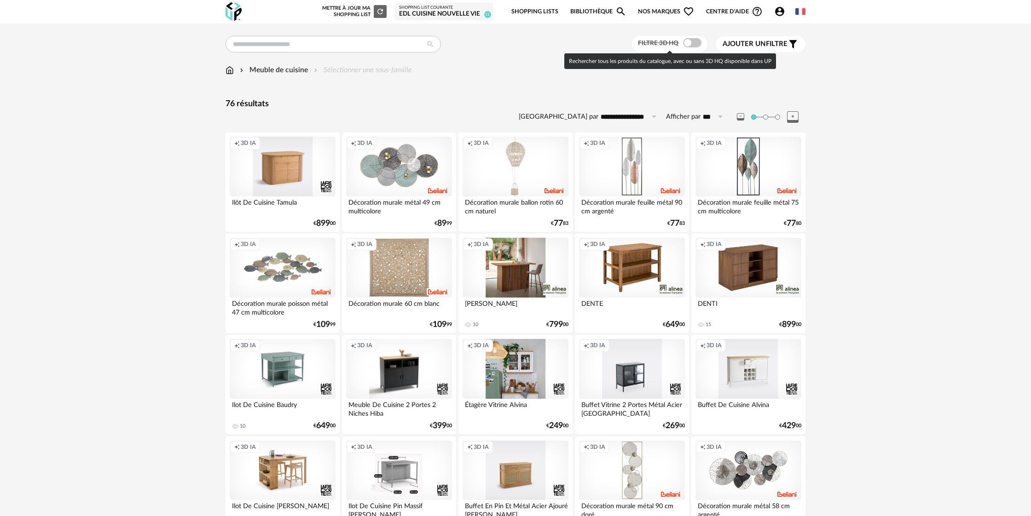 The width and height of the screenshot is (1031, 516). I want to click on div: 15, so click(708, 325).